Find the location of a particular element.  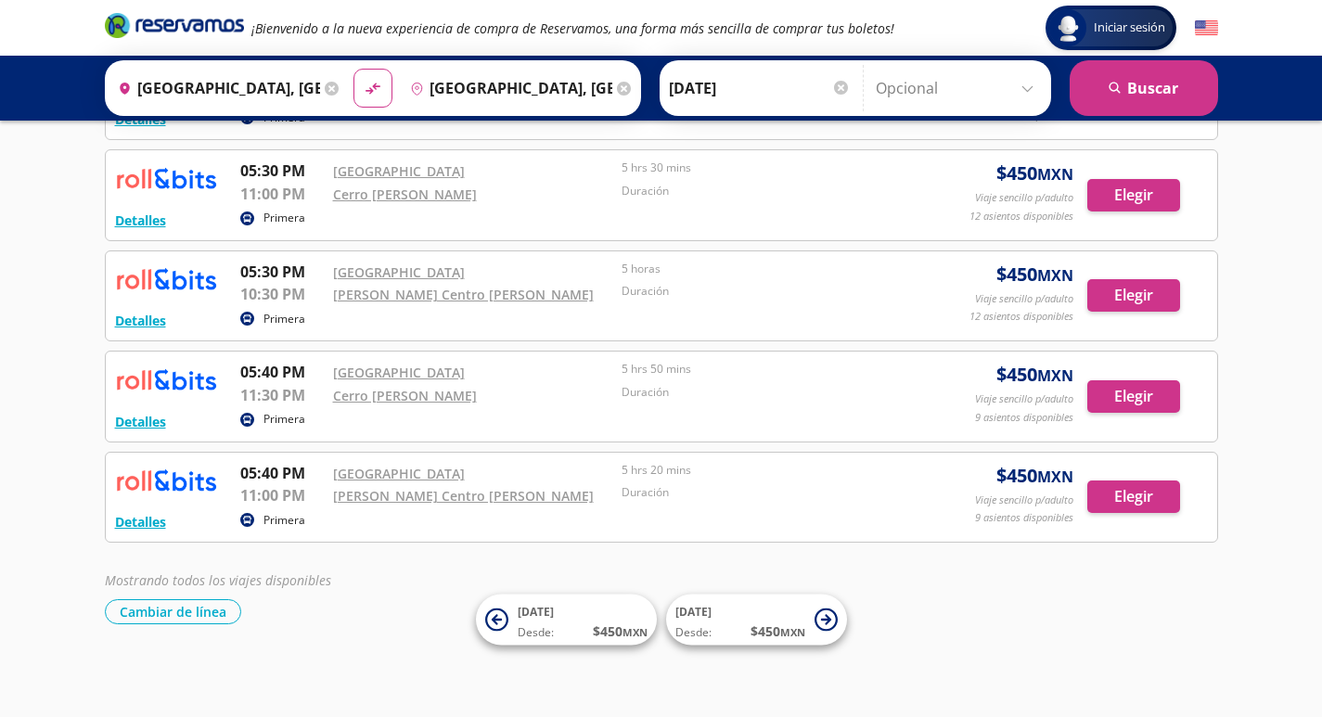

p: 5 hrs 20 mins is located at coordinates (762, 470).